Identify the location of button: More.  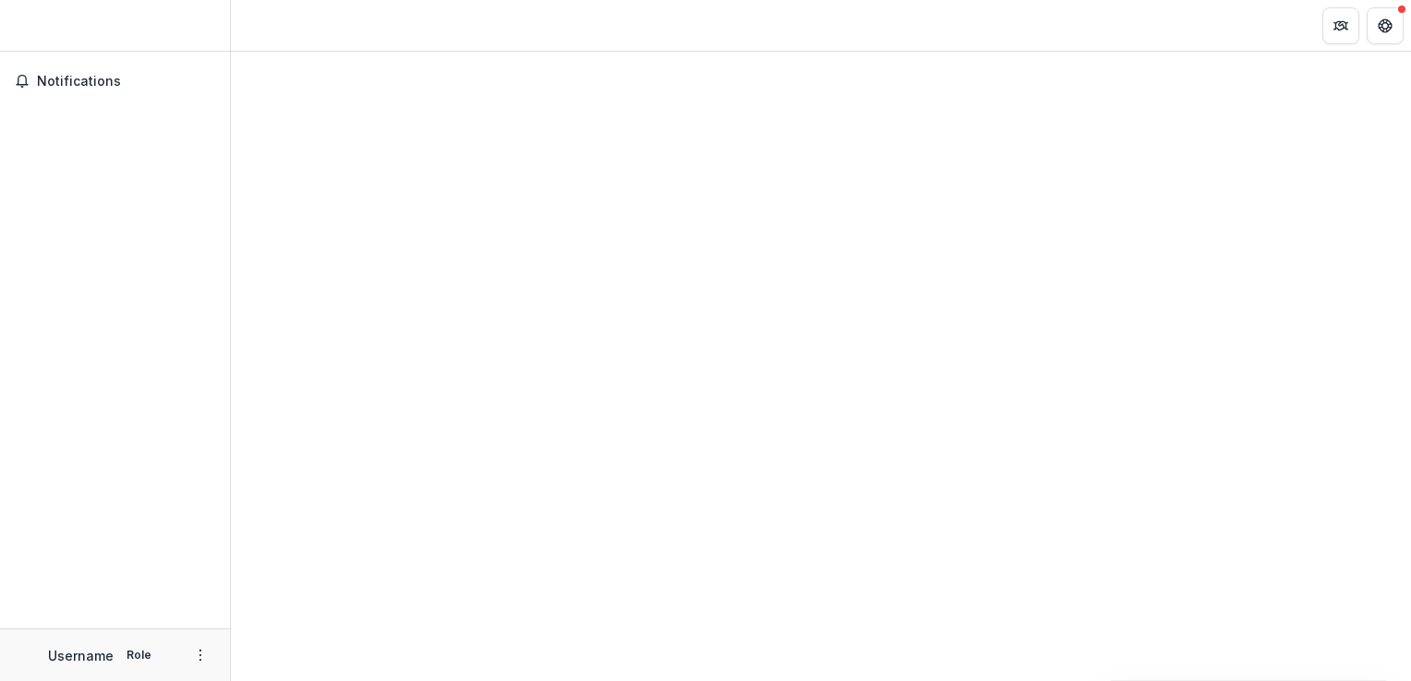
(200, 655).